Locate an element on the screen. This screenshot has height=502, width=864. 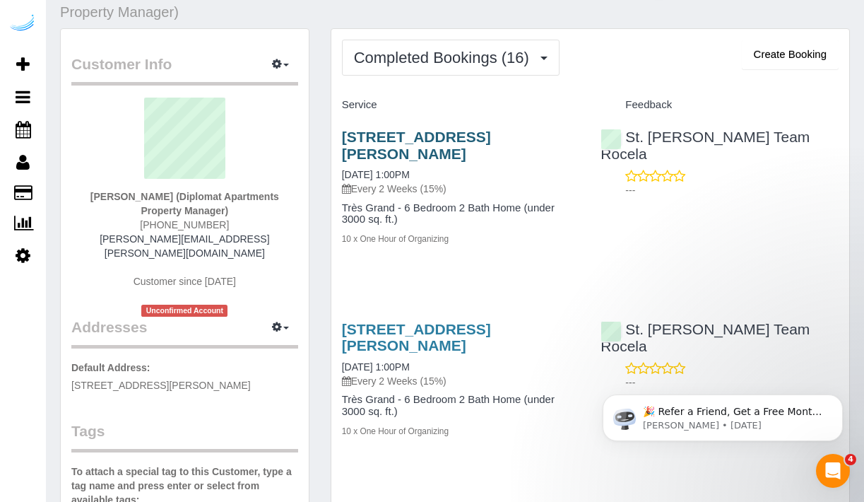
img: Profile image for Ellie is located at coordinates (43, 54).